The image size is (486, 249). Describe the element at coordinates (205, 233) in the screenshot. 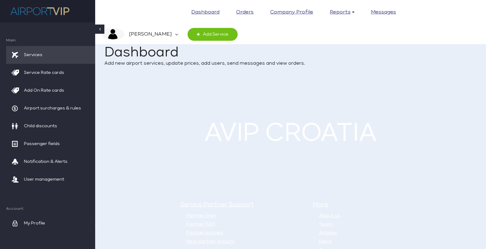

I see `a: Partner policies` at that location.